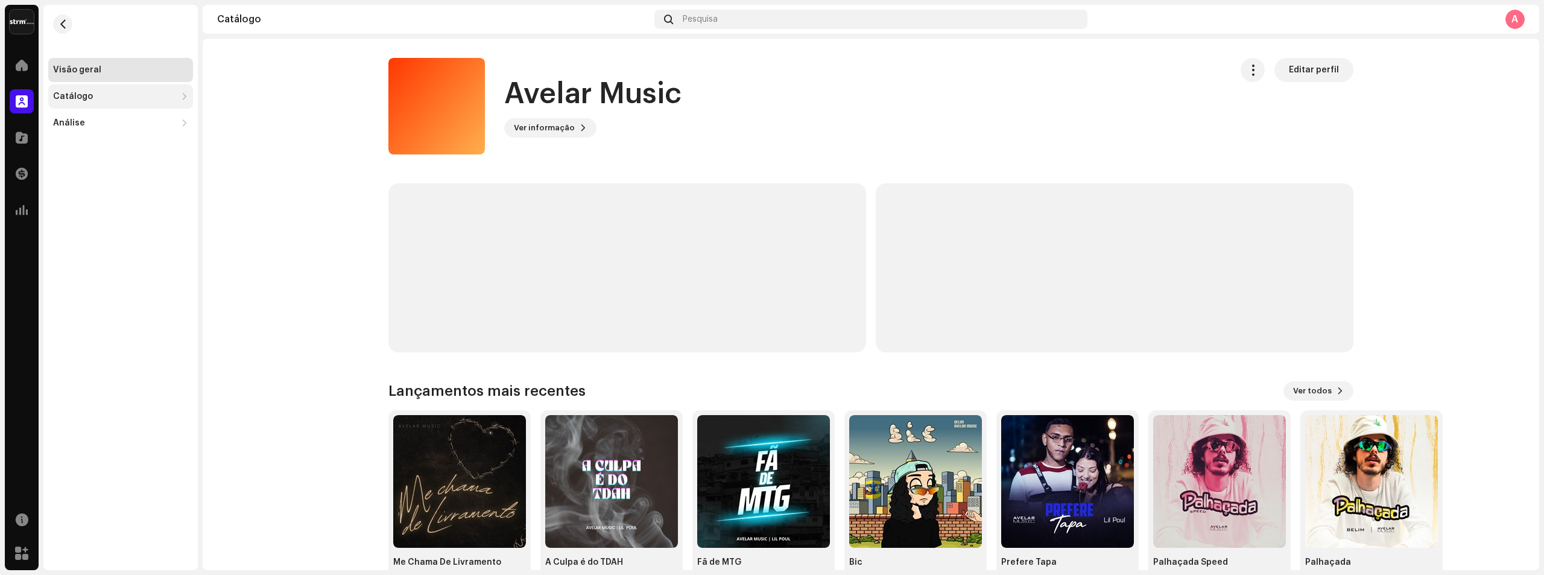 The width and height of the screenshot is (1544, 575). Describe the element at coordinates (121, 123) in the screenshot. I see `re-m-nav-dropdown: Análise` at that location.